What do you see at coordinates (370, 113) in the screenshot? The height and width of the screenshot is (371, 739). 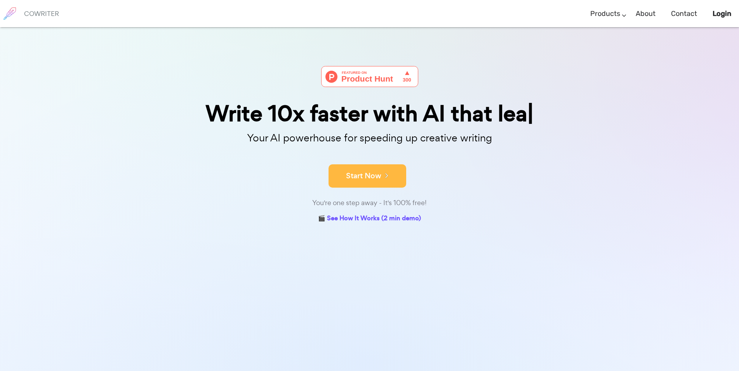 I see `div: Write 10x faster with AI that lea` at bounding box center [370, 113].